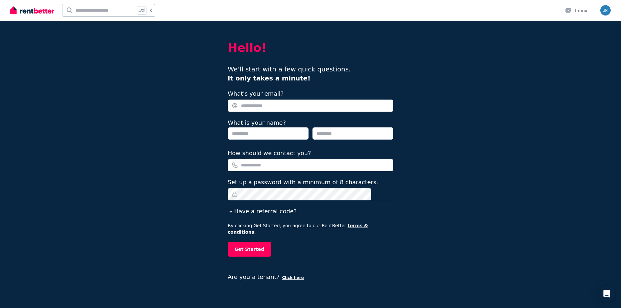  Describe the element at coordinates (256, 94) in the screenshot. I see `label: What's your email?` at that location.